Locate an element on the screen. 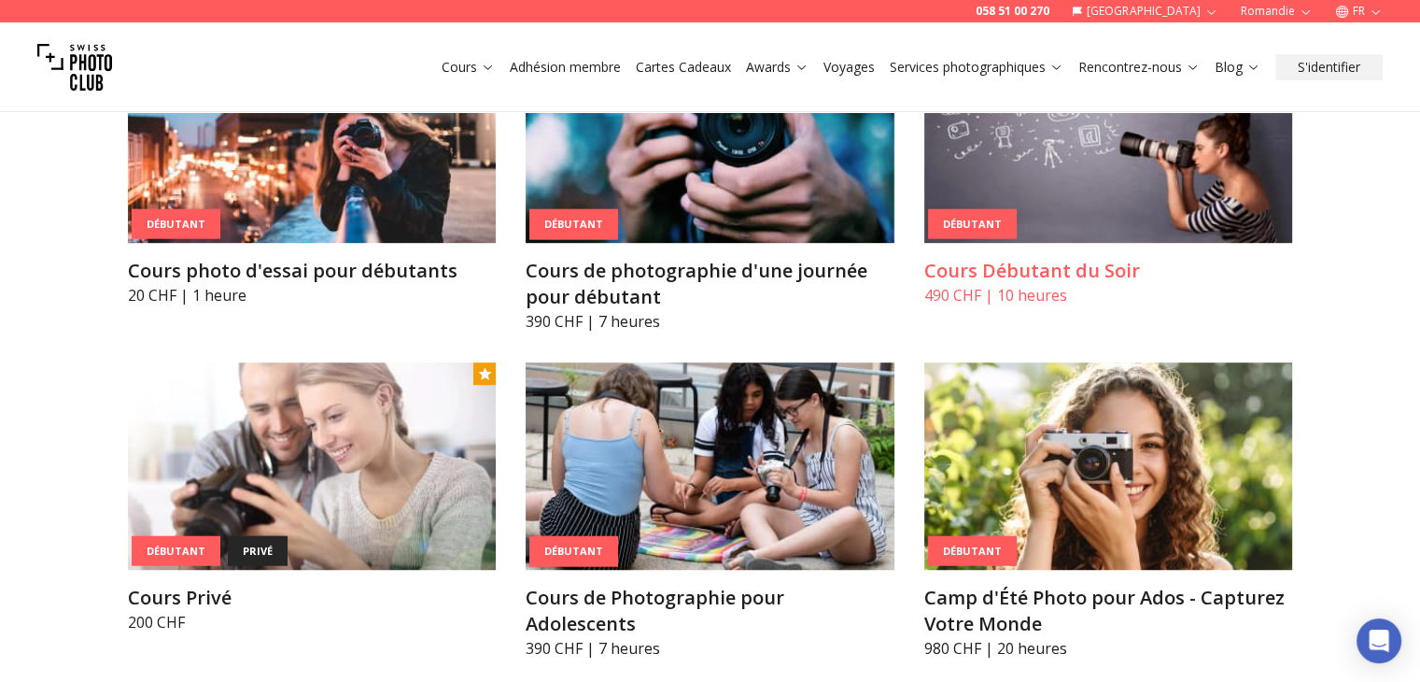 The width and height of the screenshot is (1420, 682). a: Cours photo d'essai pour débutantsDébutantCours photo d'essai pour débutants20 CHF | 1 heure is located at coordinates (312, 171).